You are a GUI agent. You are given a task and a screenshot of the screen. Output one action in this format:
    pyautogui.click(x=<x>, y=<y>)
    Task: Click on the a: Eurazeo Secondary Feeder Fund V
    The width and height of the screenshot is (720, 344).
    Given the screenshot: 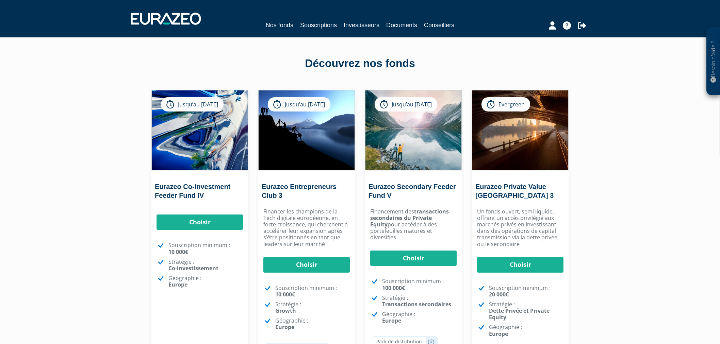 What is the action you would take?
    pyautogui.click(x=412, y=191)
    